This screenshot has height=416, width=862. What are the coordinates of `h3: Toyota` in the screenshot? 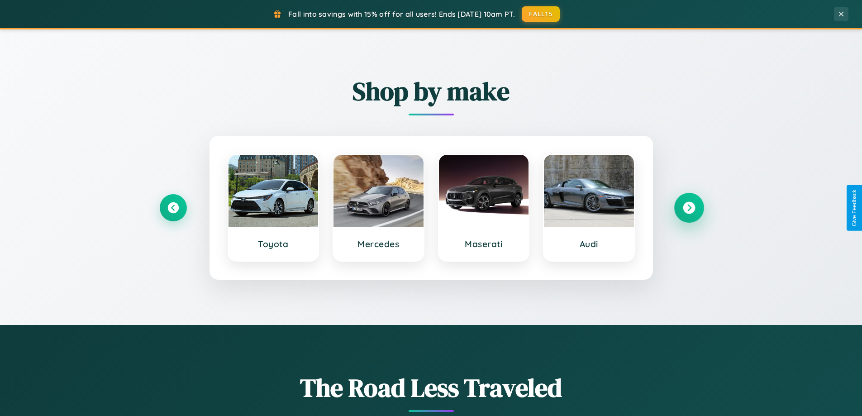 It's located at (273, 244).